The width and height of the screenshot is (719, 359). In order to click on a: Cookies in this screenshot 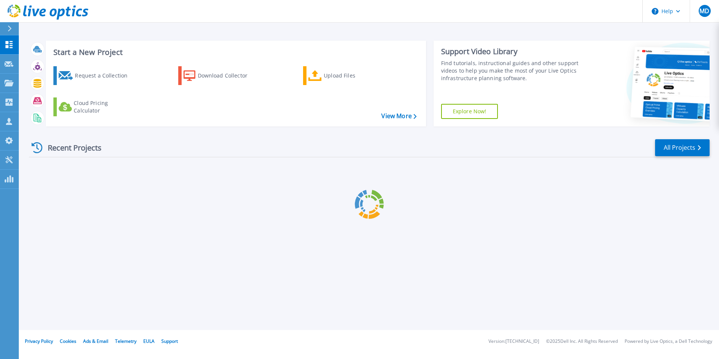, I will do `click(68, 341)`.